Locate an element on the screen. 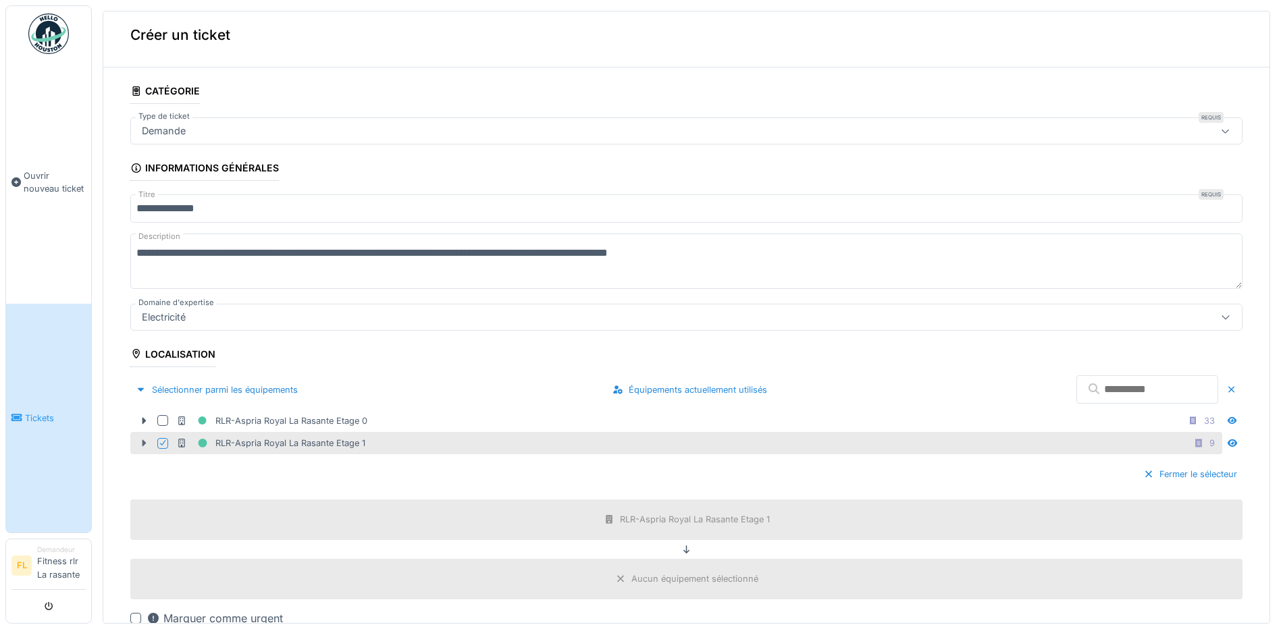 This screenshot has width=1281, height=629. label: Description is located at coordinates (159, 236).